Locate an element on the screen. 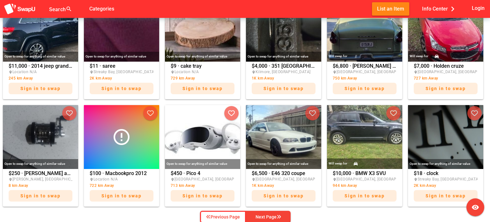 The height and width of the screenshot is (222, 490). a: Categories is located at coordinates (102, 8).